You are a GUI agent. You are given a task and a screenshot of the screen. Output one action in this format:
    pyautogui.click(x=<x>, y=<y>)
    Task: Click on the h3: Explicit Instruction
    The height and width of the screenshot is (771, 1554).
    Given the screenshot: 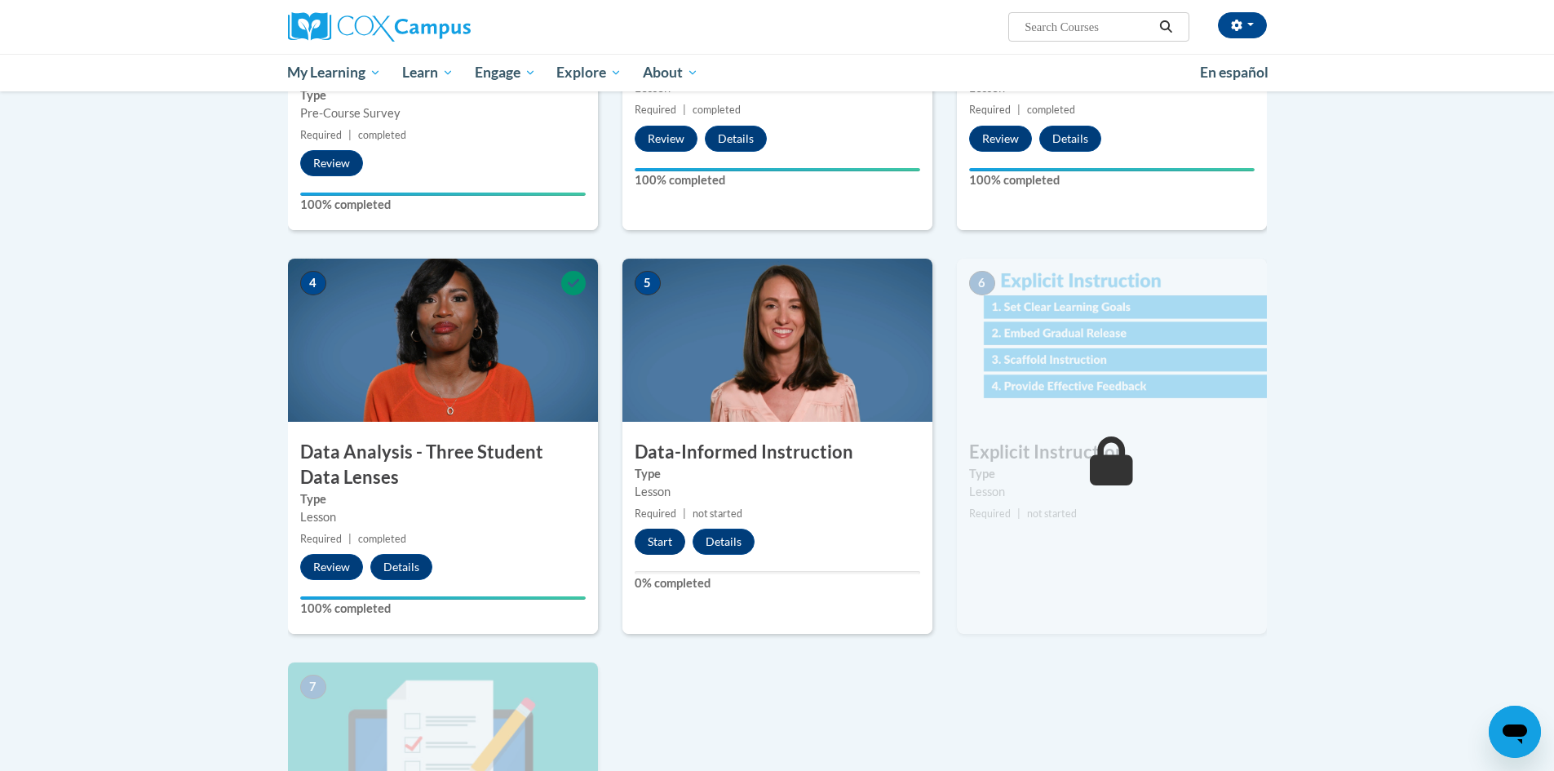 What is the action you would take?
    pyautogui.click(x=1112, y=452)
    